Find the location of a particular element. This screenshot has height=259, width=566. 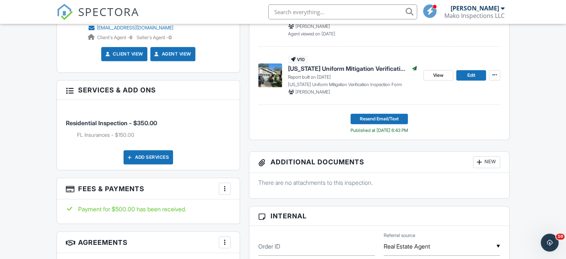

span: Residential Inspection - $350.00 is located at coordinates (111, 123).